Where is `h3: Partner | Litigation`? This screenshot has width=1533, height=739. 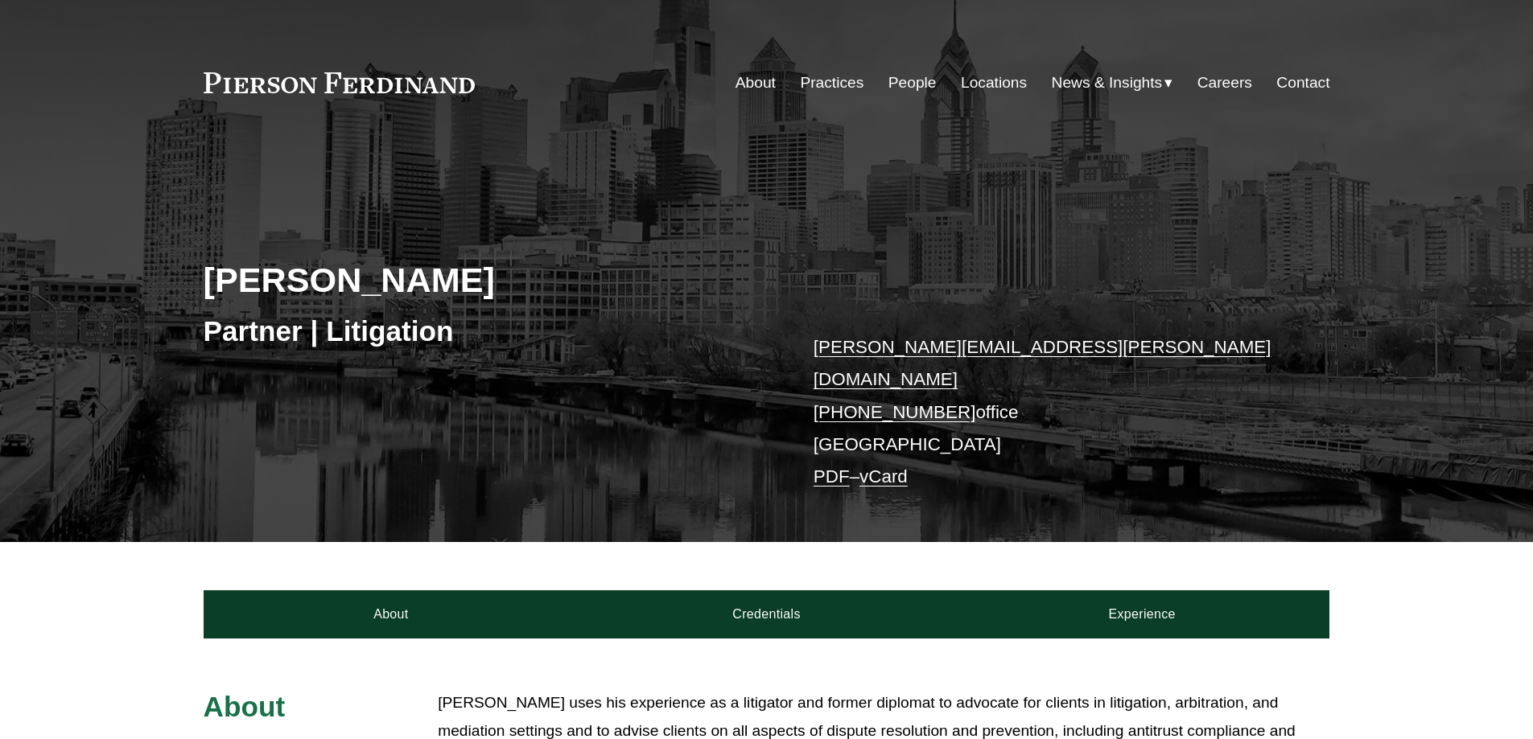
h3: Partner | Litigation is located at coordinates (485, 332).